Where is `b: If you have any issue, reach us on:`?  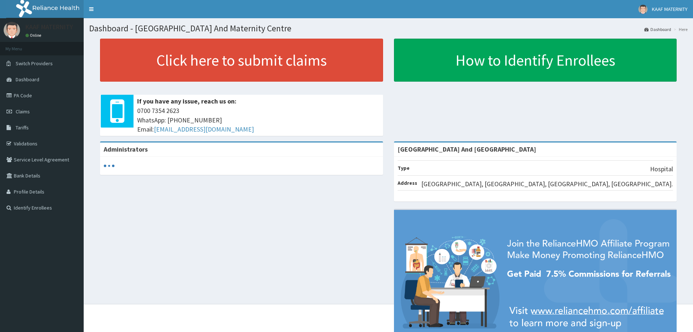 b: If you have any issue, reach us on: is located at coordinates (187, 101).